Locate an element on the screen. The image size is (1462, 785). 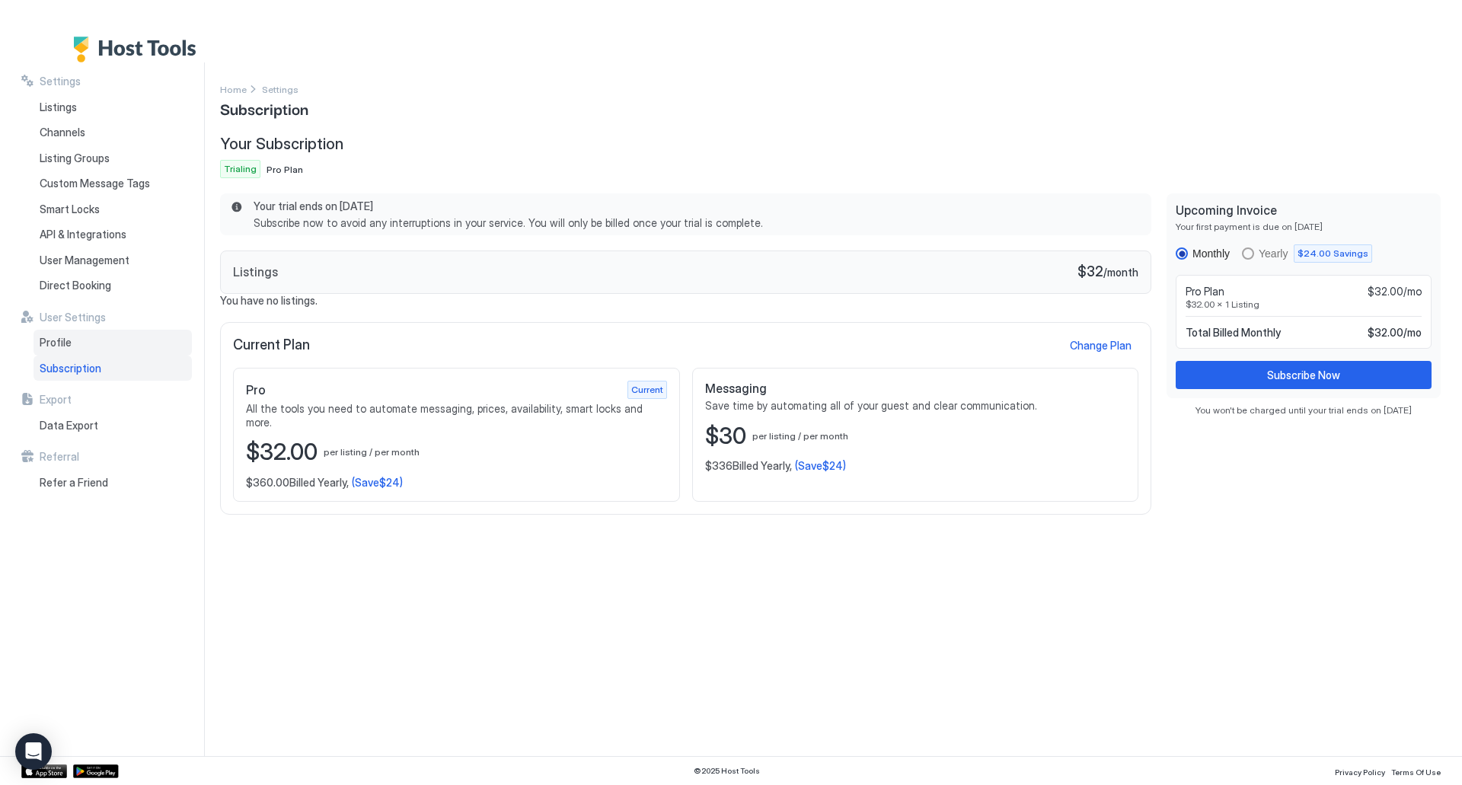
span: Subscribe now to avoid any interruptions in your service. You will only be billed once your trial... is located at coordinates (693, 223).